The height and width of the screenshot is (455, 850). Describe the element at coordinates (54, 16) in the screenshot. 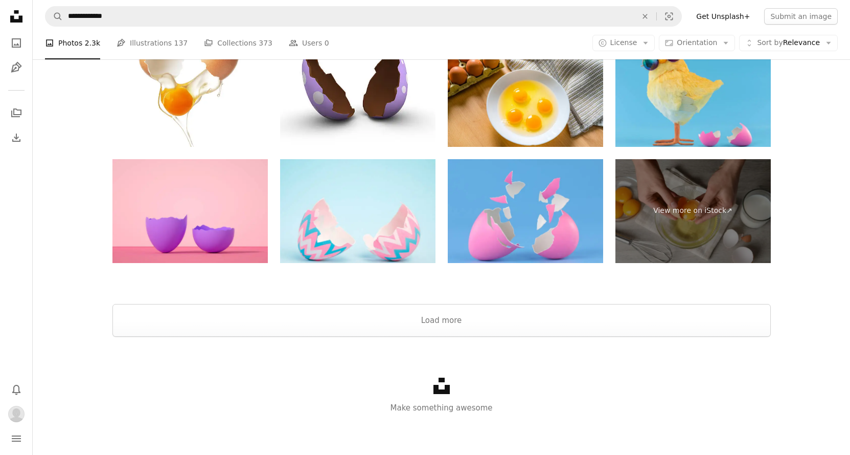

I see `button: Search Unsplash` at that location.